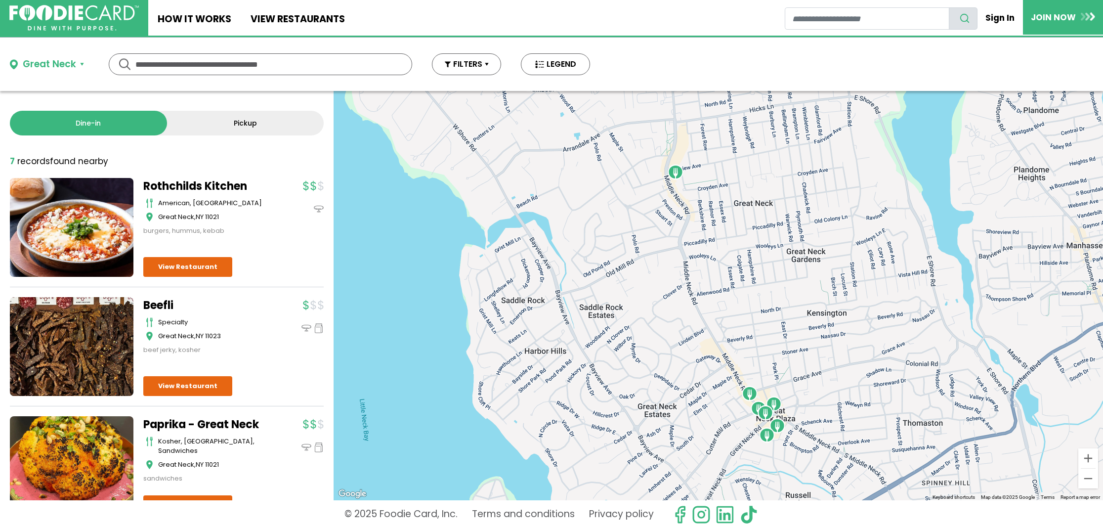 This screenshot has width=1103, height=529. Describe the element at coordinates (766, 413) in the screenshot. I see `div: Kron Chocolatier` at that location.